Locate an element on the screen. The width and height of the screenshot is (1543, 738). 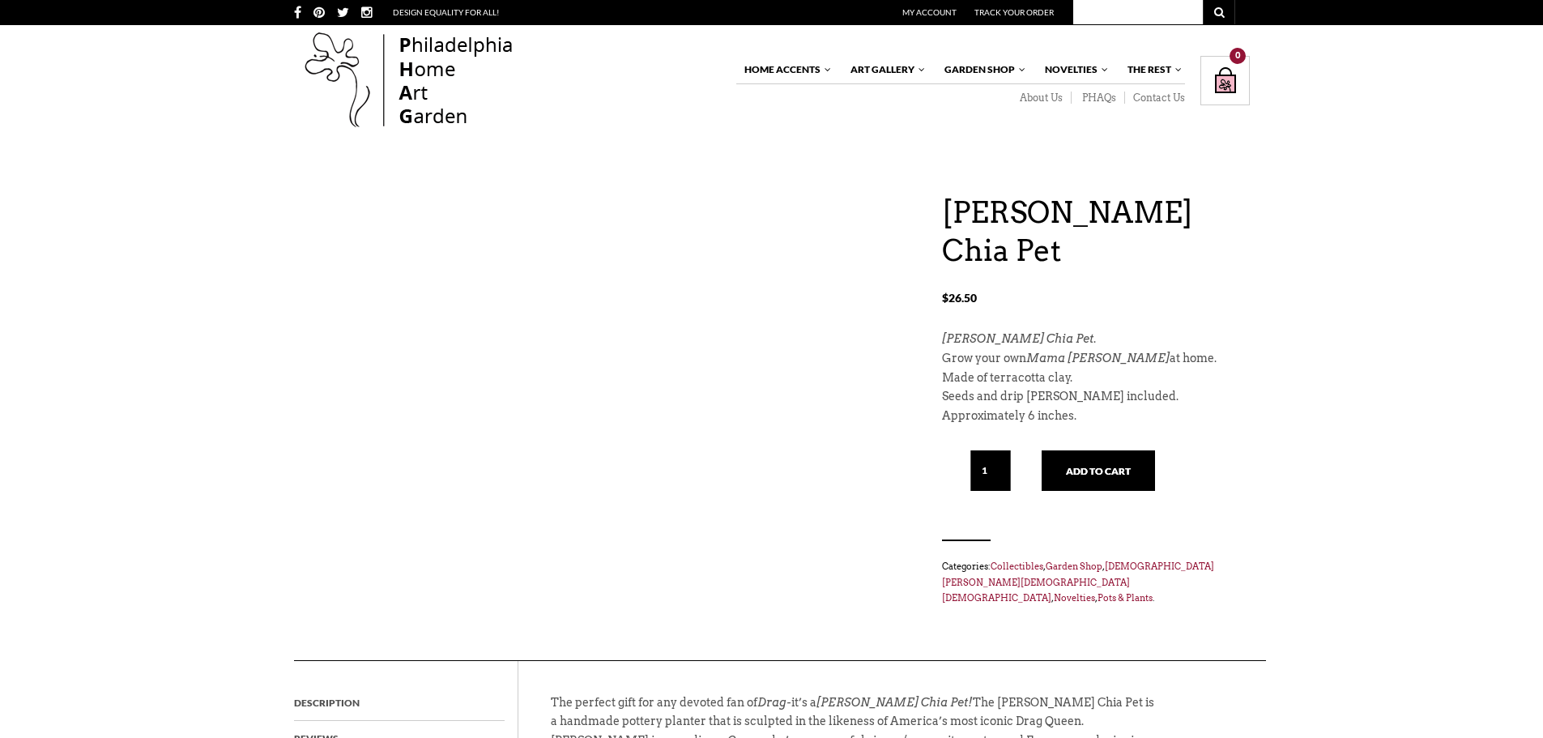
a: Track Your Order is located at coordinates (1014, 12).